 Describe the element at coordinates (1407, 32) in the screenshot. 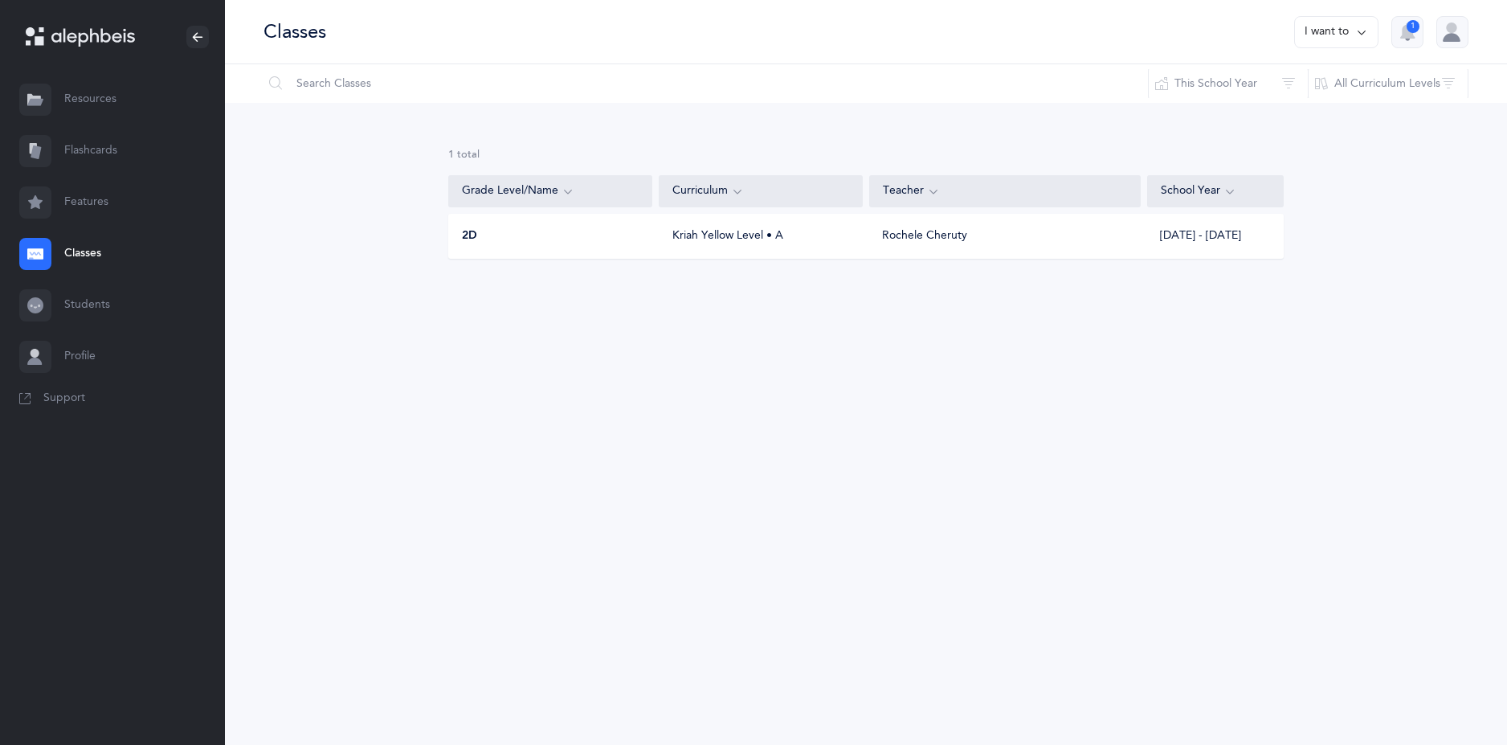

I see `button: 1` at that location.